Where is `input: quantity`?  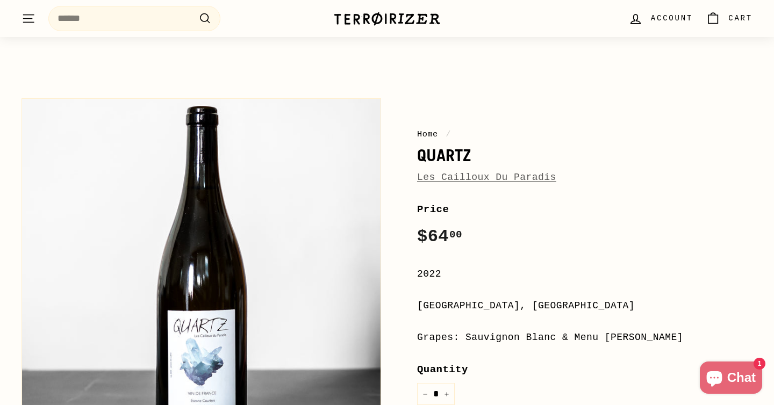 input: quantity is located at coordinates (436, 394).